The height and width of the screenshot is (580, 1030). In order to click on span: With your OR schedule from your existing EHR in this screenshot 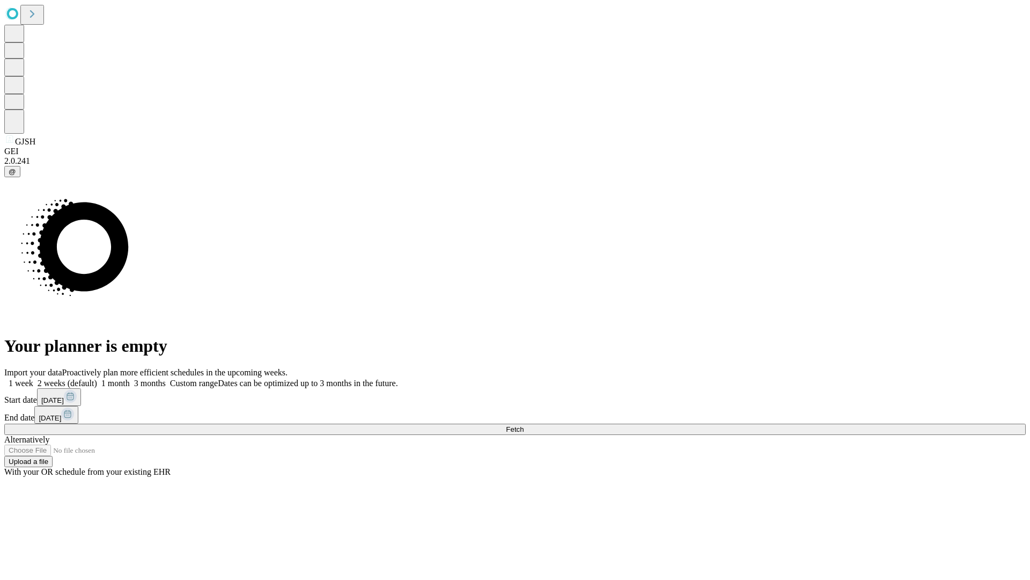, I will do `click(87, 471)`.